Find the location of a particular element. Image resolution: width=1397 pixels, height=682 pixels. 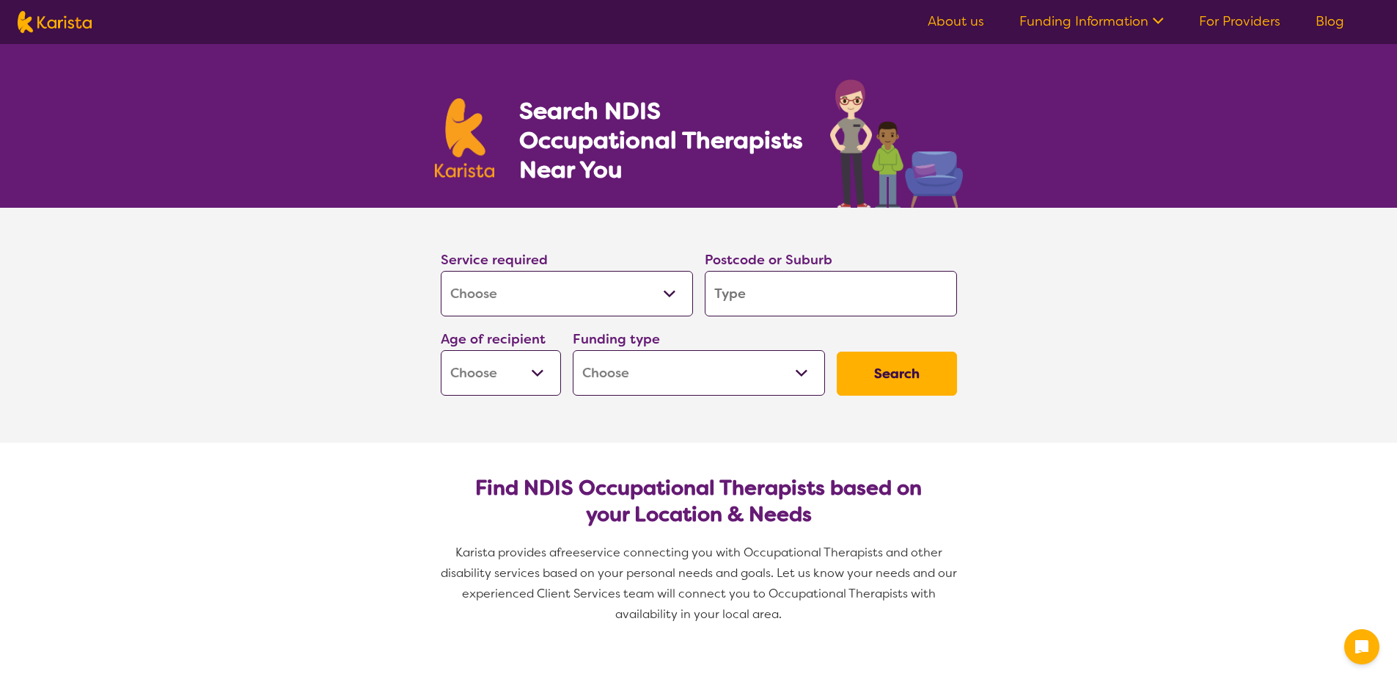

a: Blog is located at coordinates (1330, 21).